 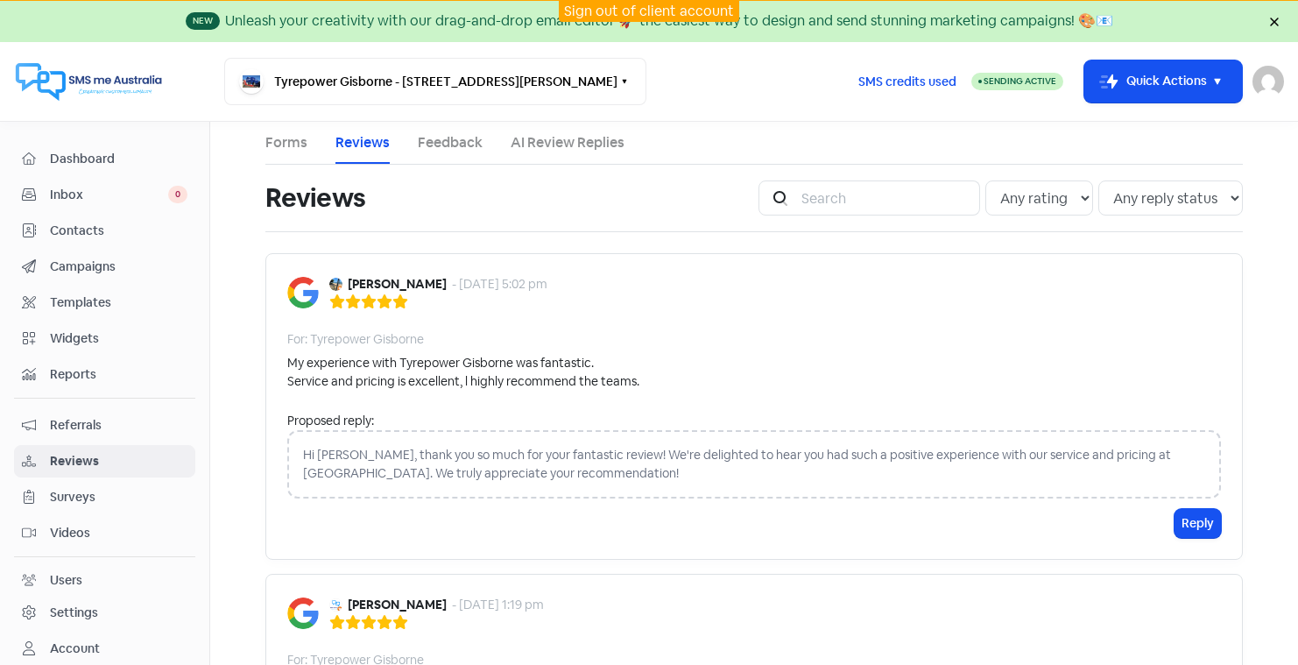 What do you see at coordinates (118, 374) in the screenshot?
I see `span: Reports` at bounding box center [118, 374].